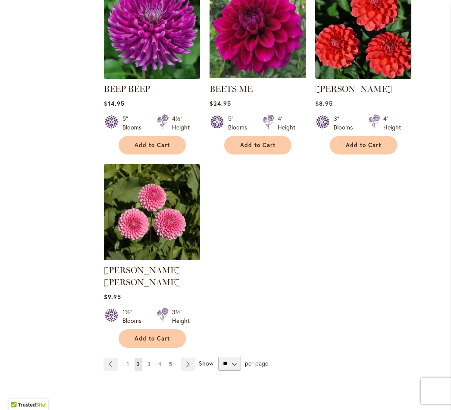  What do you see at coordinates (160, 364) in the screenshot?
I see `a: 4` at bounding box center [160, 364].